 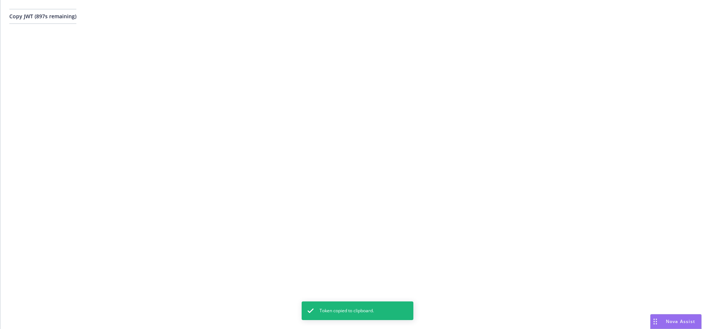 I want to click on span: Copy JWT ( 897 s remaining), so click(x=43, y=16).